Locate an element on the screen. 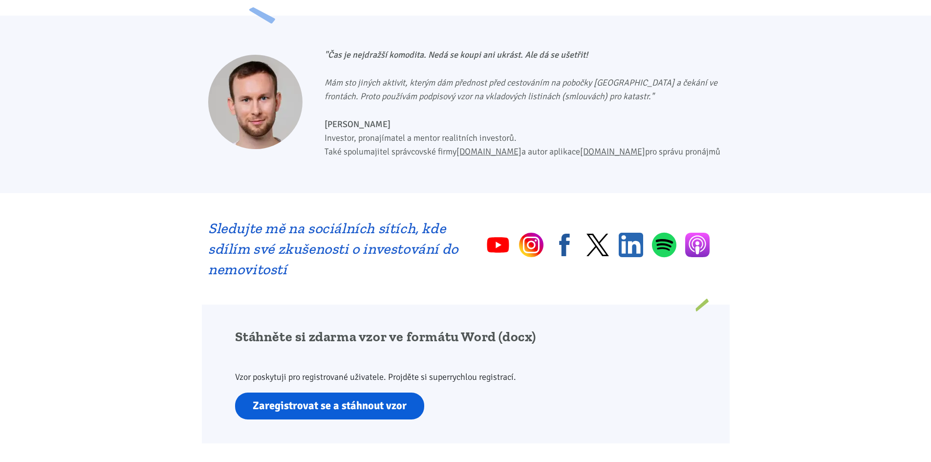 The image size is (931, 462). a: Spotify is located at coordinates (664, 245).